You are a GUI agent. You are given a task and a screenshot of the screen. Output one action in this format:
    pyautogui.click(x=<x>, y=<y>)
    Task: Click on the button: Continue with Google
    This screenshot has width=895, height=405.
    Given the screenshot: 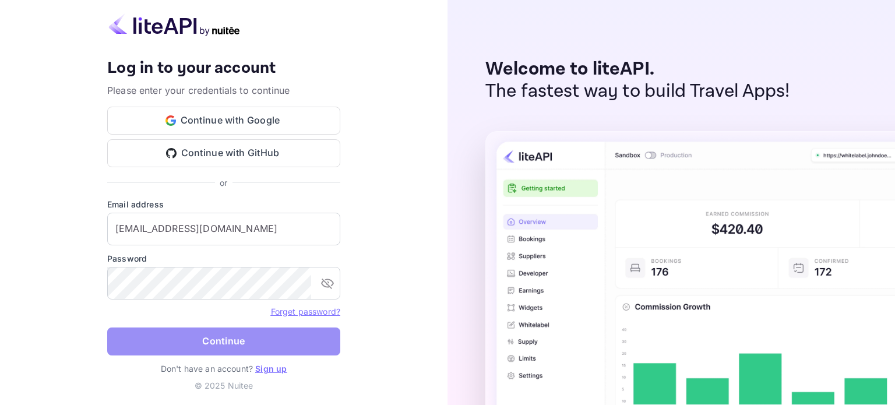 What is the action you would take?
    pyautogui.click(x=224, y=121)
    